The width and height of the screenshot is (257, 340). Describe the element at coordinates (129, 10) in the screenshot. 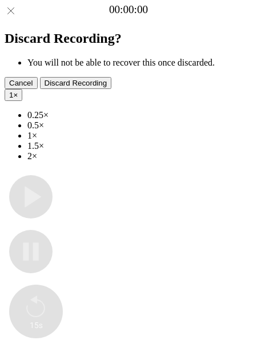

I see `a: 00:00:00` at that location.